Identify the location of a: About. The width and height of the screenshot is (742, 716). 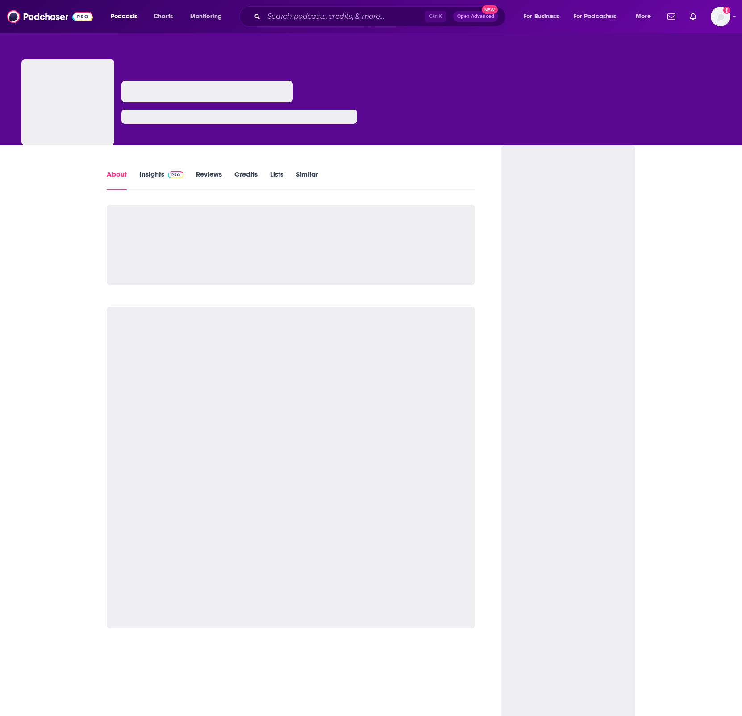
(117, 180).